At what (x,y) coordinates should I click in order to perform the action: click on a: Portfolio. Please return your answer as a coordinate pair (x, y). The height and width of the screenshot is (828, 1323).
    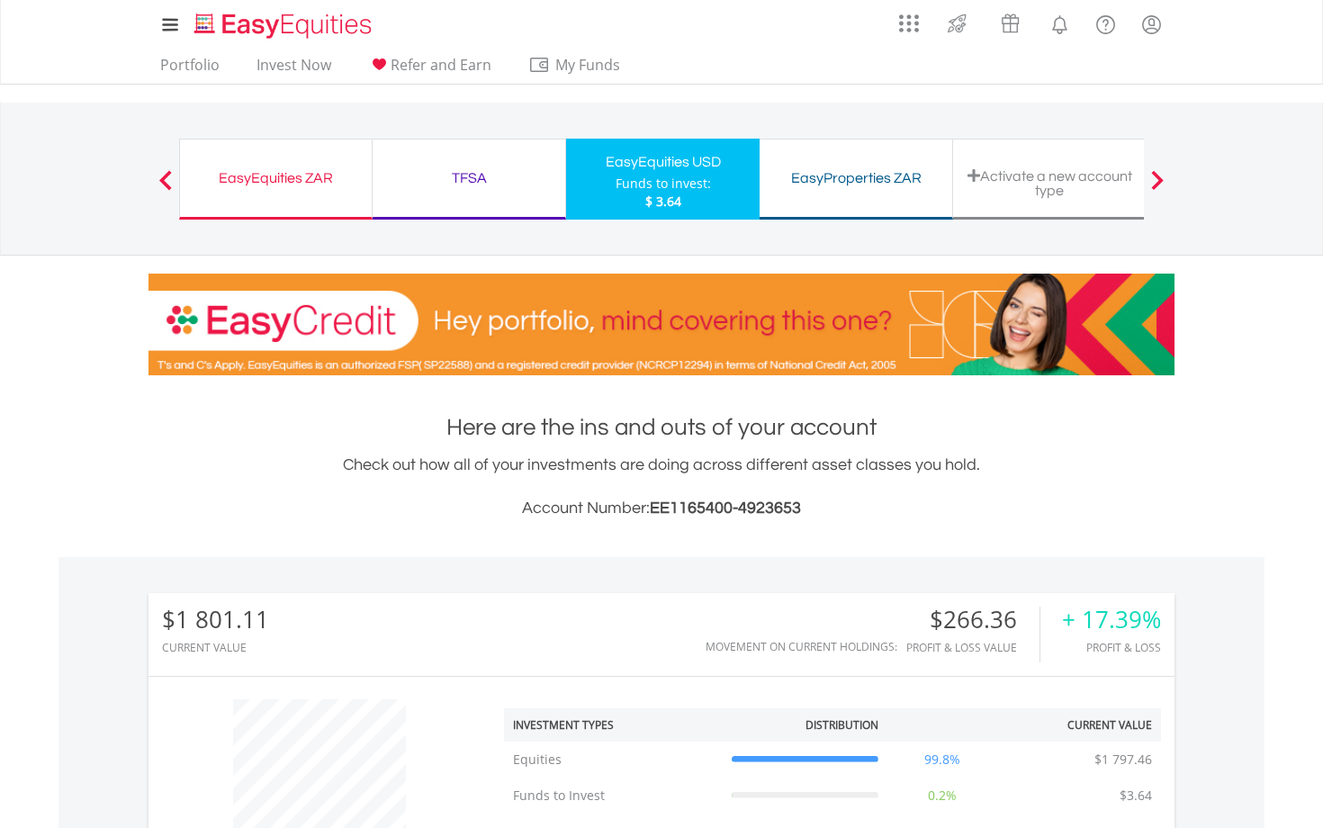
    Looking at the image, I should click on (190, 69).